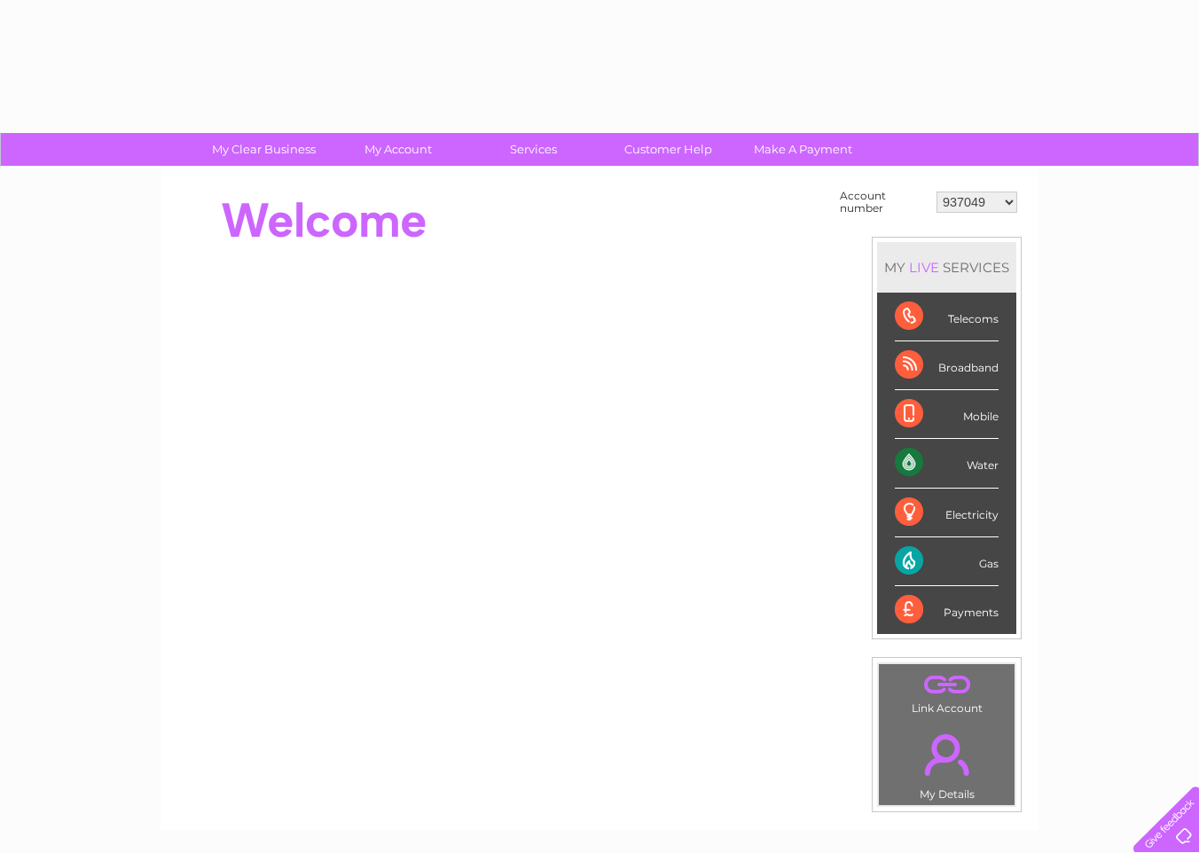  I want to click on div: Water, so click(946, 463).